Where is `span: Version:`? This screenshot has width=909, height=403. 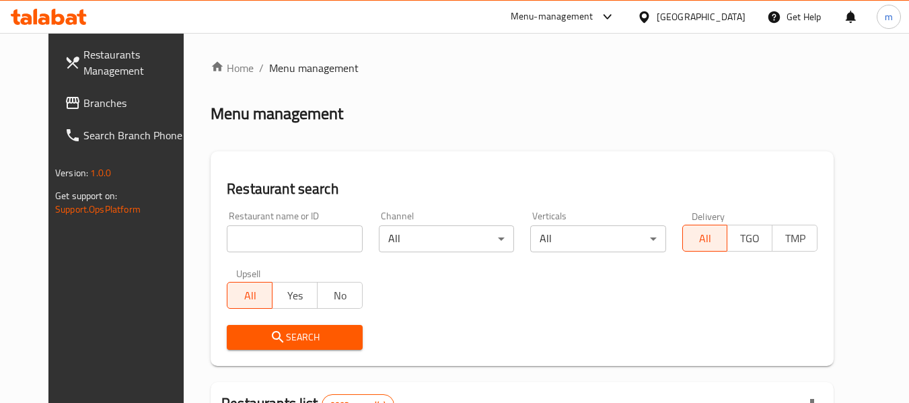
span: Version: is located at coordinates (71, 173).